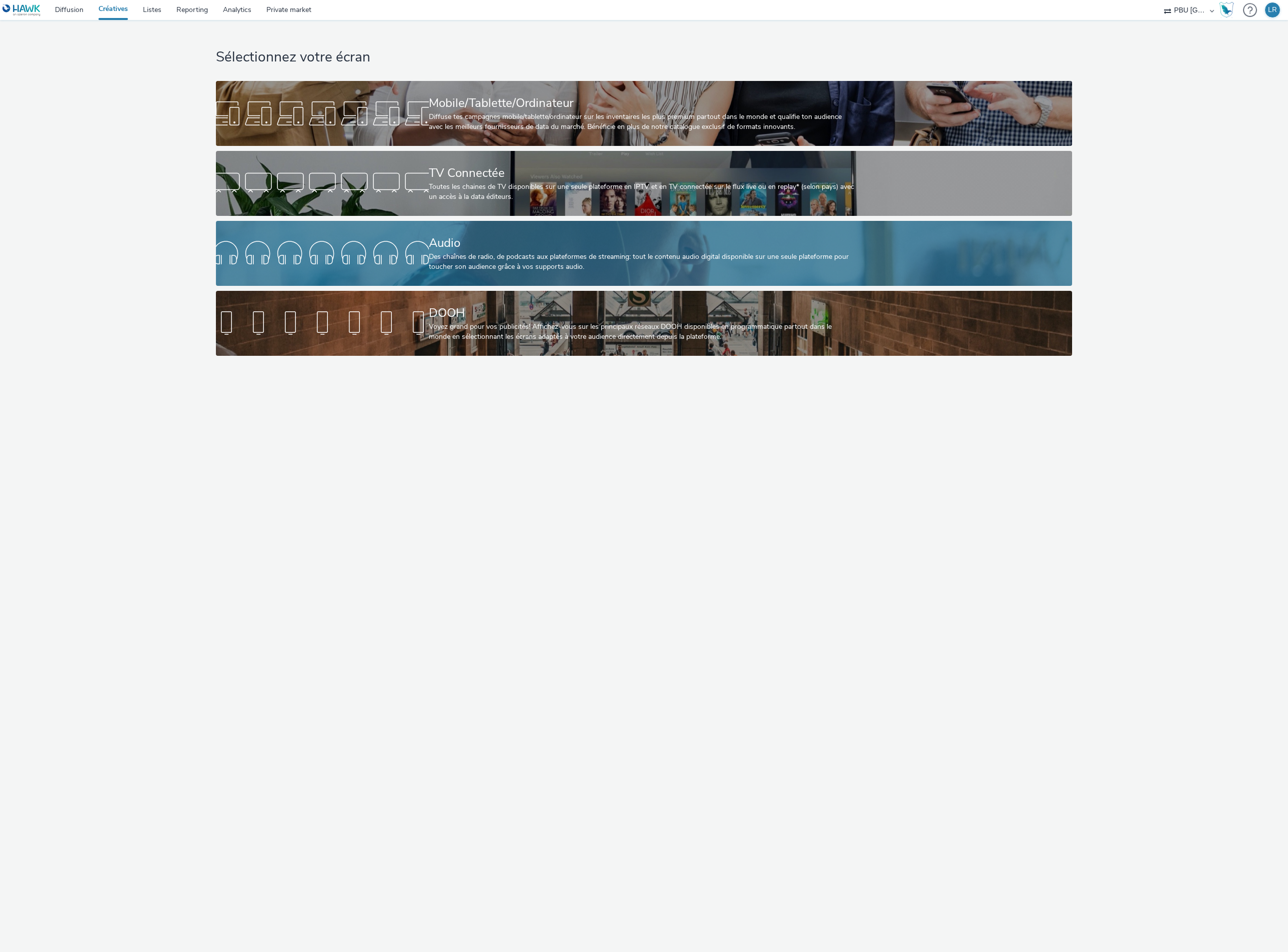 The image size is (1288, 952). I want to click on img: undefined Logo, so click(21, 10).